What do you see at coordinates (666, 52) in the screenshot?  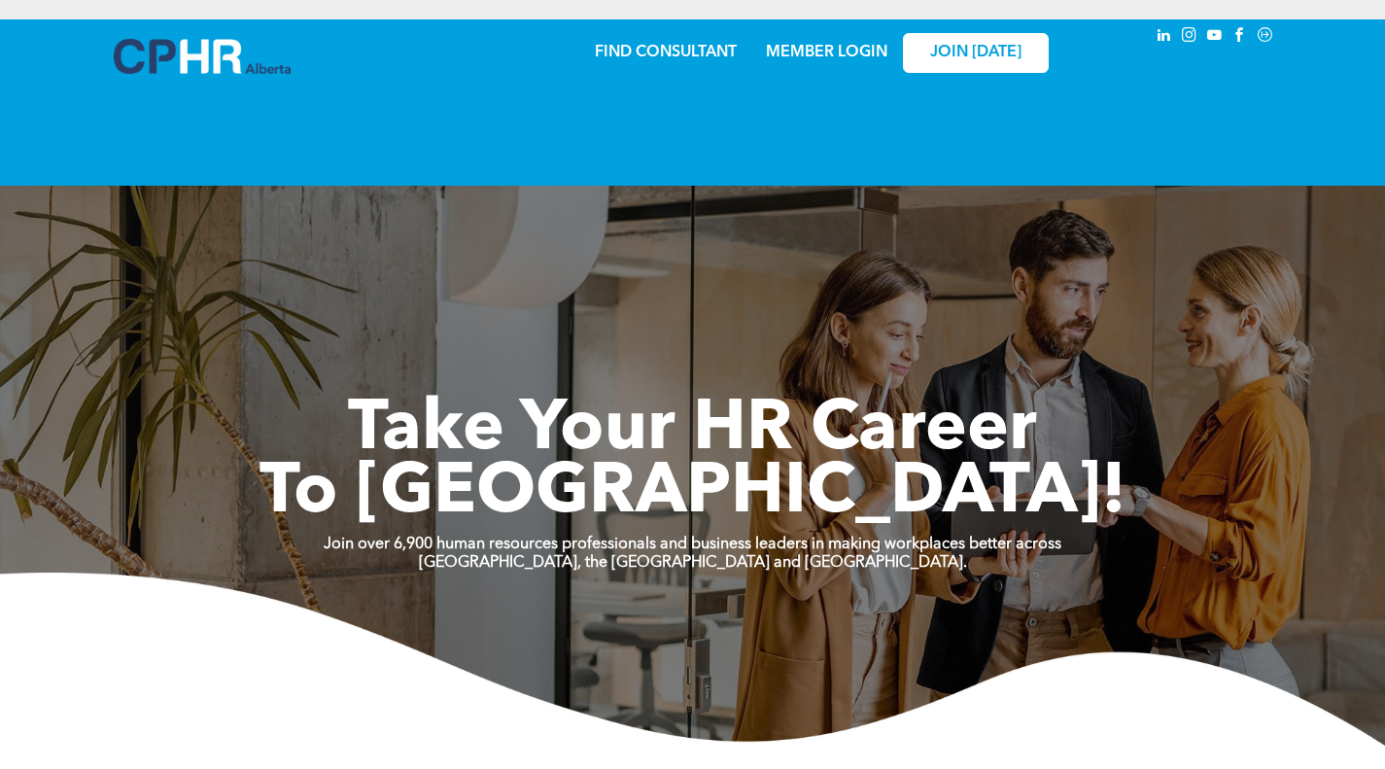 I see `a: FIND CONSULTANT` at bounding box center [666, 52].